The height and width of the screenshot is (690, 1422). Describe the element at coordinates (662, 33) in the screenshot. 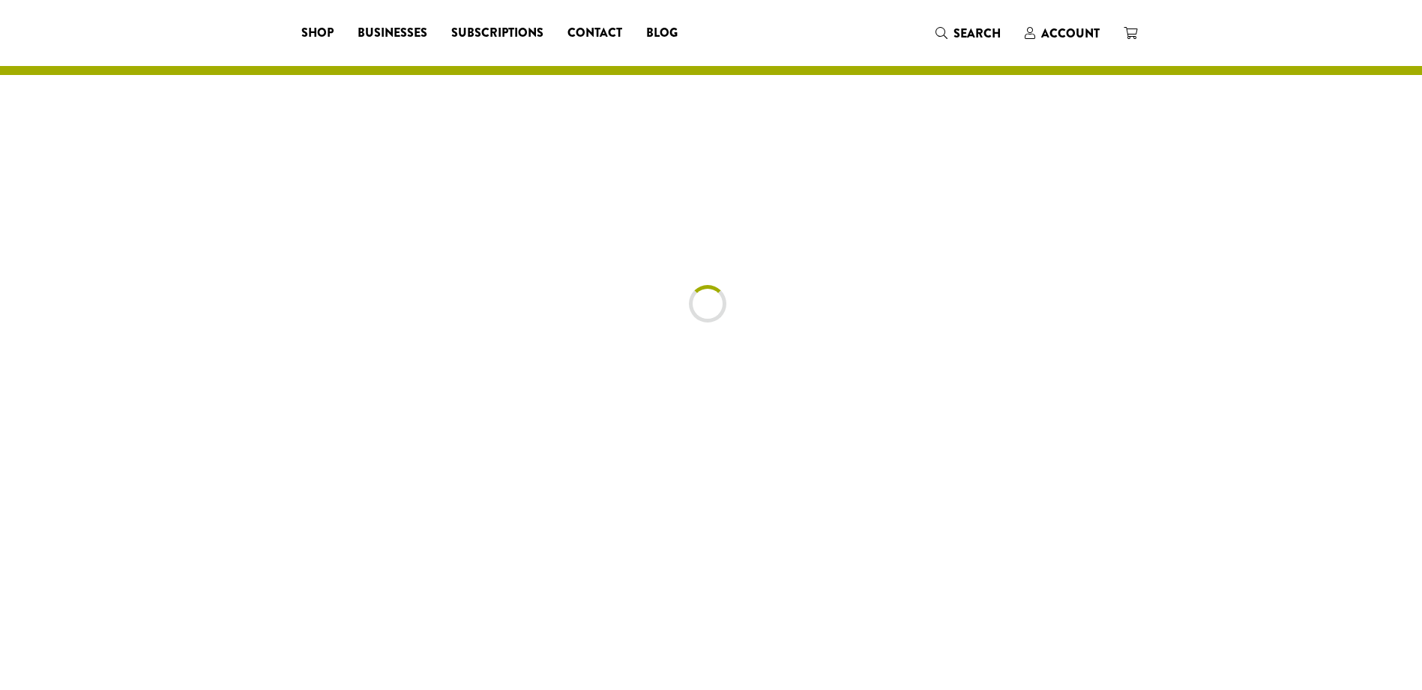

I see `span: Blog` at that location.